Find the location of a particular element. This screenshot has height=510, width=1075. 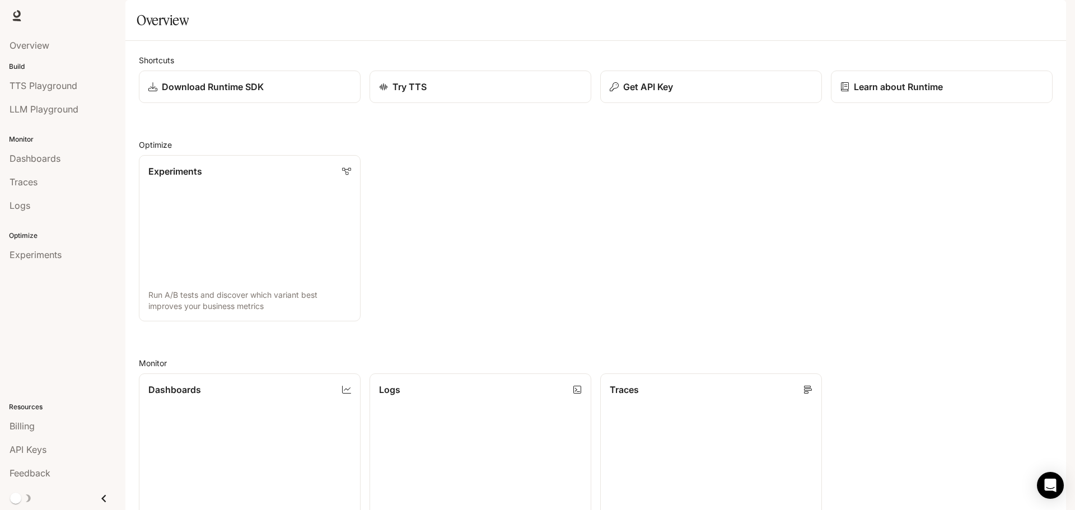

div: Open Intercom Messenger is located at coordinates (1050, 485).